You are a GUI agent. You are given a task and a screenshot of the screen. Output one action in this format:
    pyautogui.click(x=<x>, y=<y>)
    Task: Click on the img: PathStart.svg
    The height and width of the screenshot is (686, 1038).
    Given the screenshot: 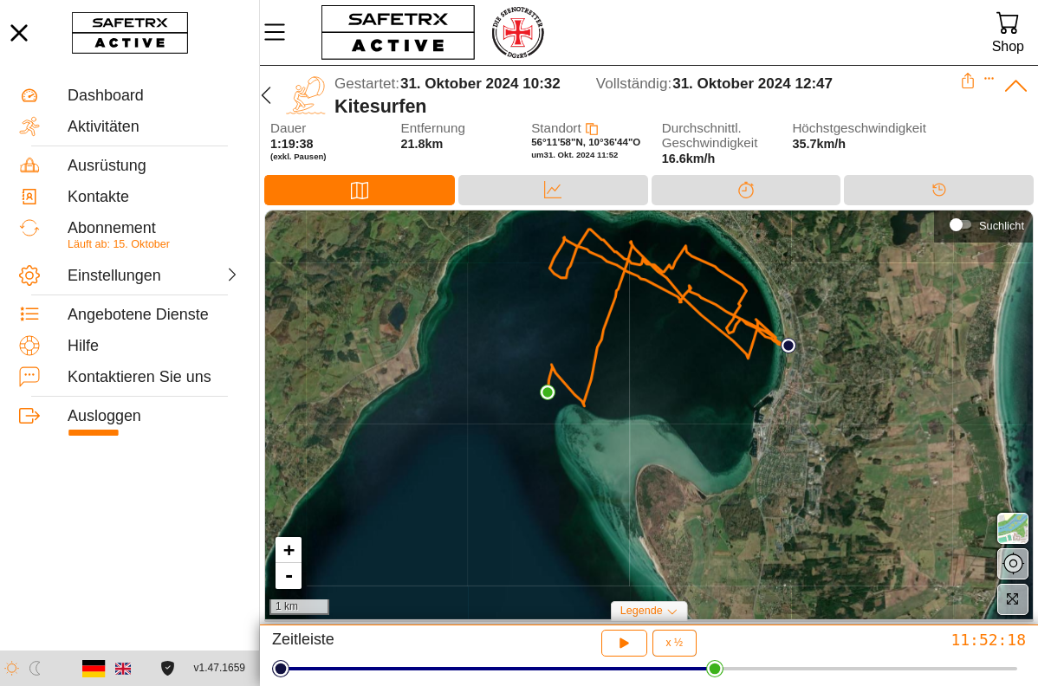 What is the action you would take?
    pyautogui.click(x=788, y=346)
    